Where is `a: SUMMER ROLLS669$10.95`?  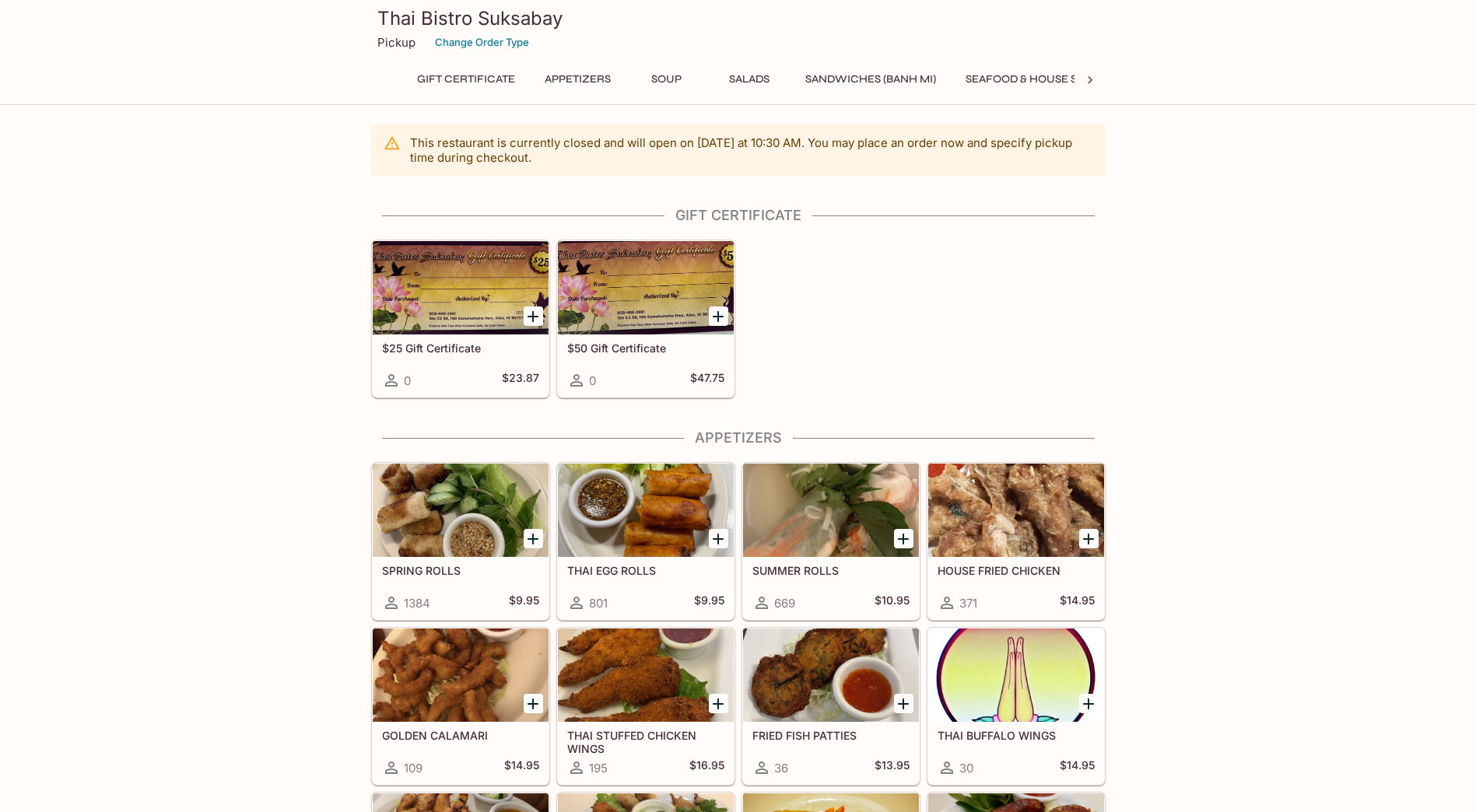 a: SUMMER ROLLS669$10.95 is located at coordinates (830, 541).